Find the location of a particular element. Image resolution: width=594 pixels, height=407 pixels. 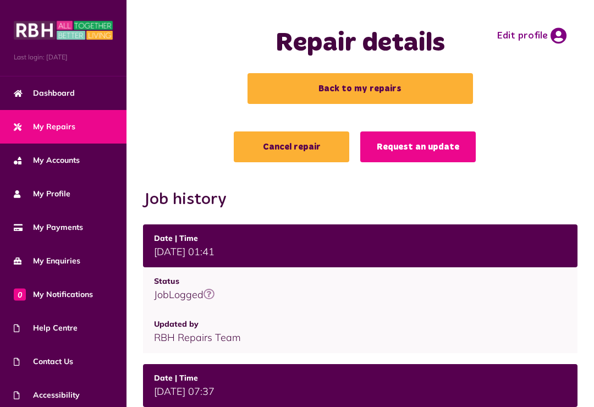

a: Request an update is located at coordinates (418, 147).